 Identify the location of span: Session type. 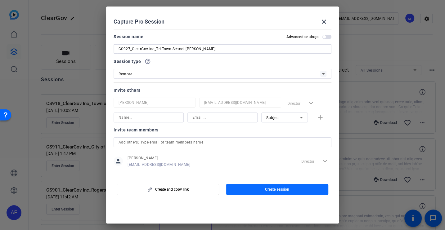
(127, 61).